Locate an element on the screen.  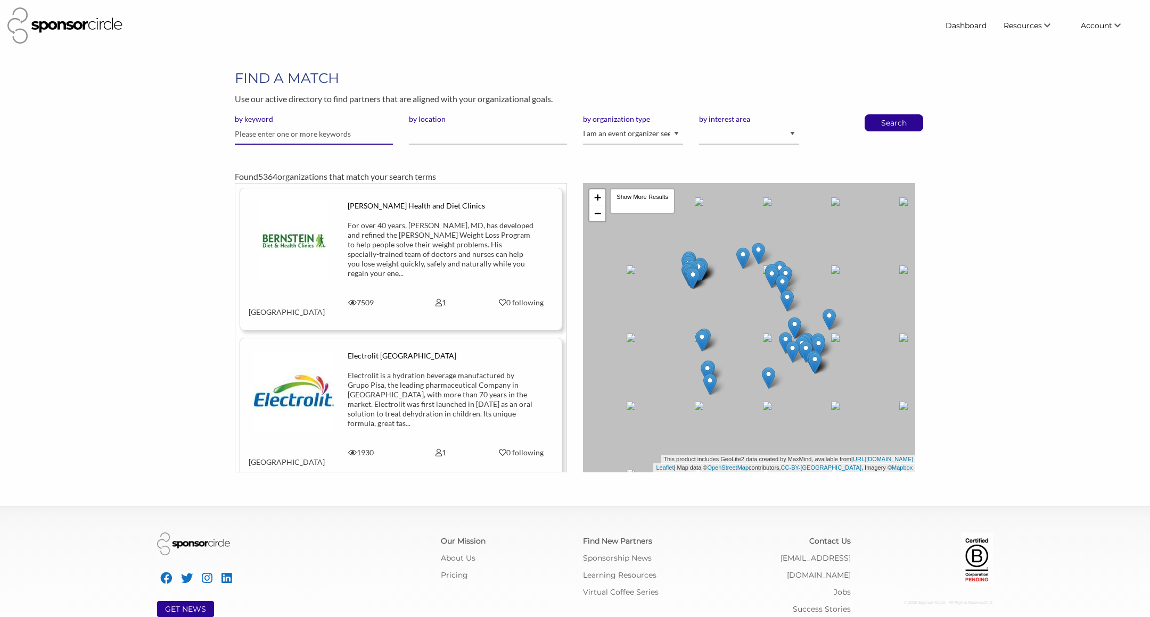
a: Our Mission is located at coordinates (463, 541).